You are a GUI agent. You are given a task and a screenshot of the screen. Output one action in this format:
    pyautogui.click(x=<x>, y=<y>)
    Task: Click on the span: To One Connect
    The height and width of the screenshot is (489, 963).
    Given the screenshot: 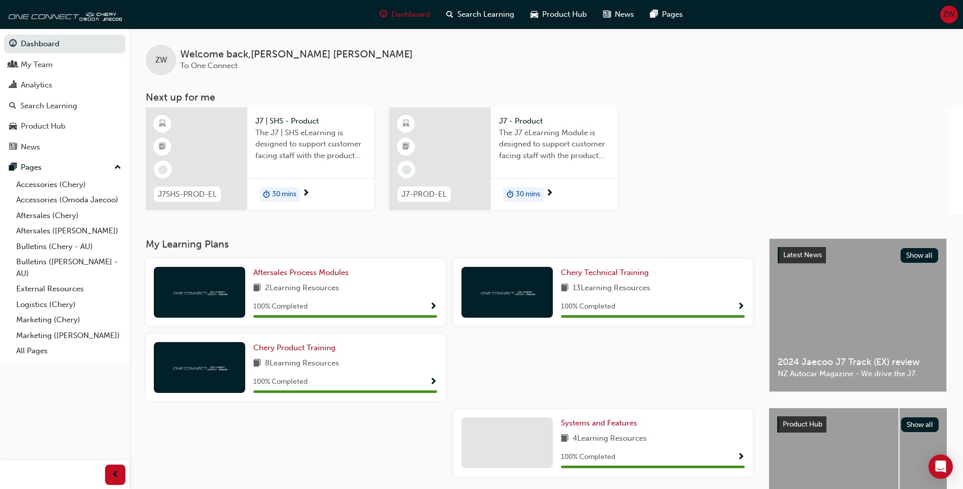 What is the action you would take?
    pyautogui.click(x=209, y=66)
    